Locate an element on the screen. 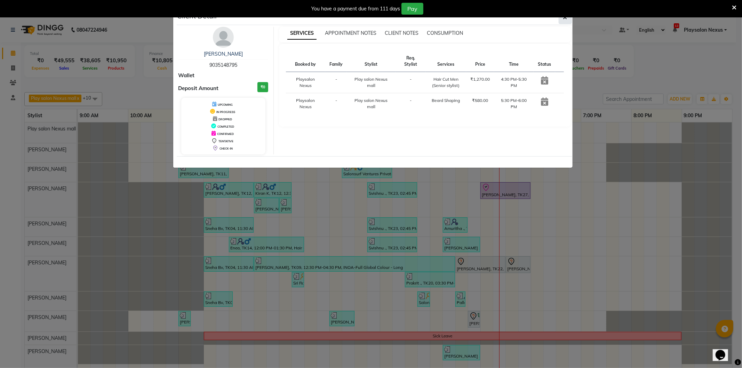 The width and height of the screenshot is (742, 368). span: CHECK-IN is located at coordinates (226, 148).